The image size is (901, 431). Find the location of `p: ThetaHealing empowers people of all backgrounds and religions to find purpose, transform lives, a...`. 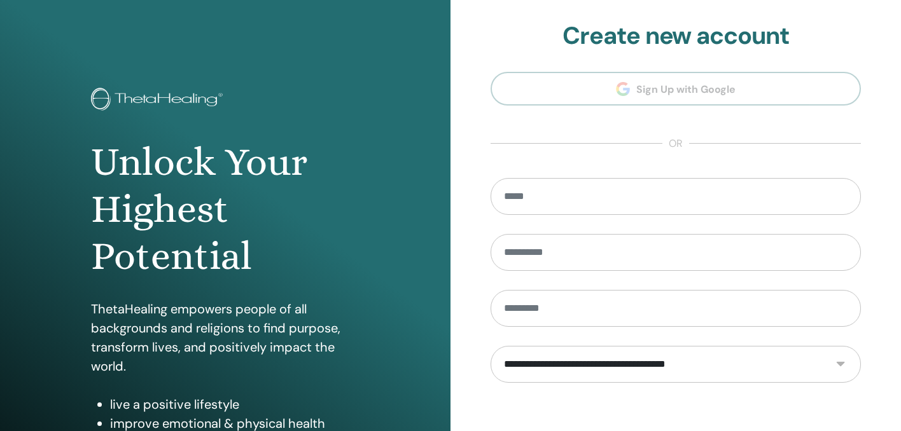

p: ThetaHealing empowers people of all backgrounds and religions to find purpose, transform lives, a... is located at coordinates (225, 338).